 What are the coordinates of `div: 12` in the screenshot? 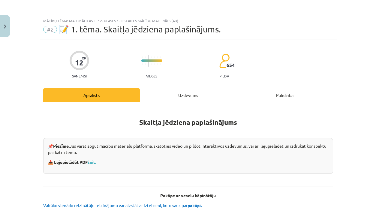 It's located at (79, 63).